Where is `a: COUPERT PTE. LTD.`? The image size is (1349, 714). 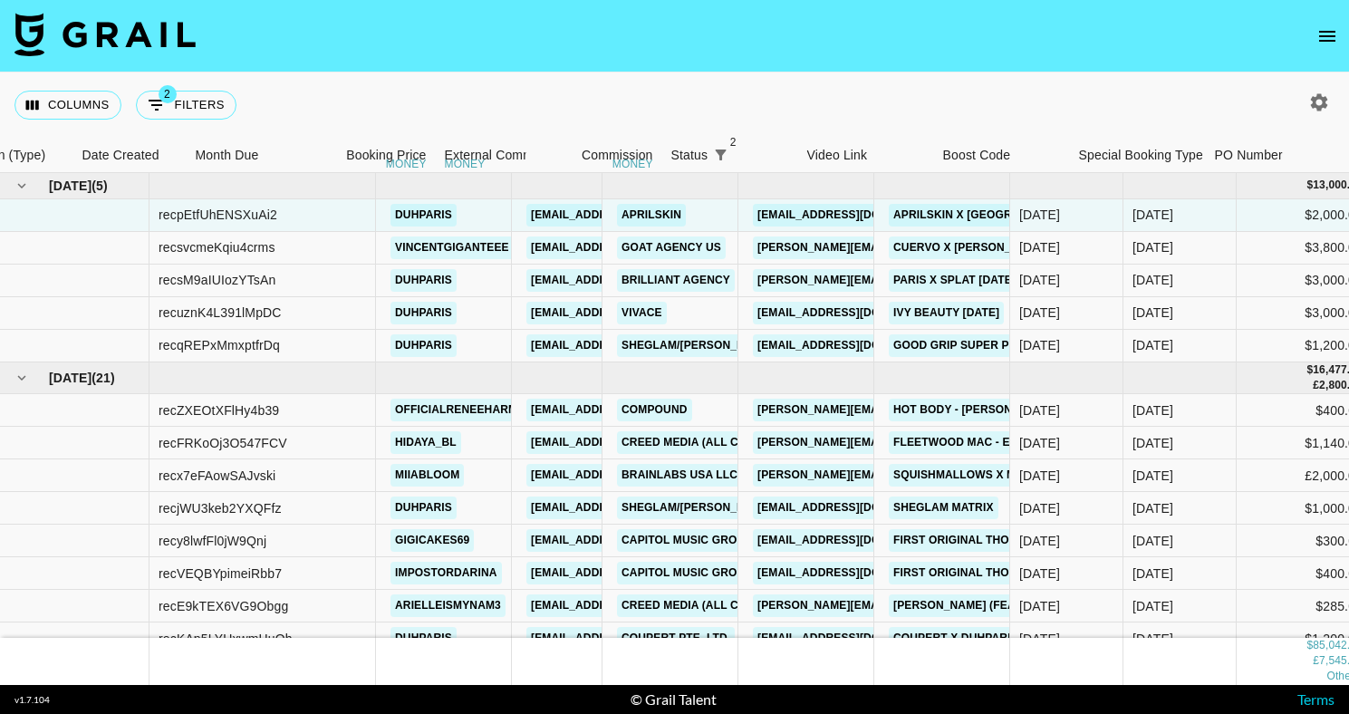
a: COUPERT PTE. LTD. is located at coordinates (676, 638).